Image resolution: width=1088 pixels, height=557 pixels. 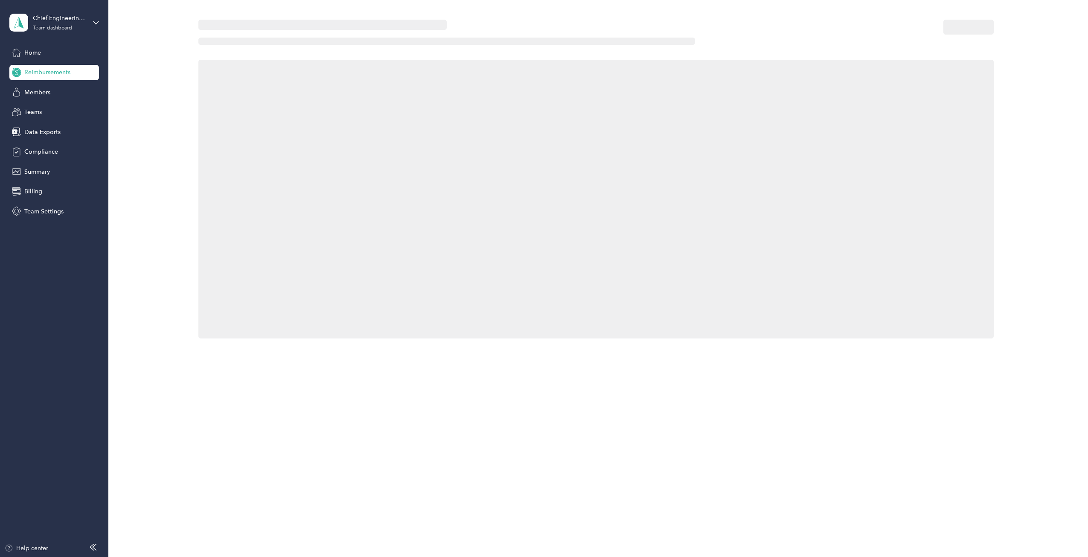 I want to click on button: Help center, so click(x=26, y=548).